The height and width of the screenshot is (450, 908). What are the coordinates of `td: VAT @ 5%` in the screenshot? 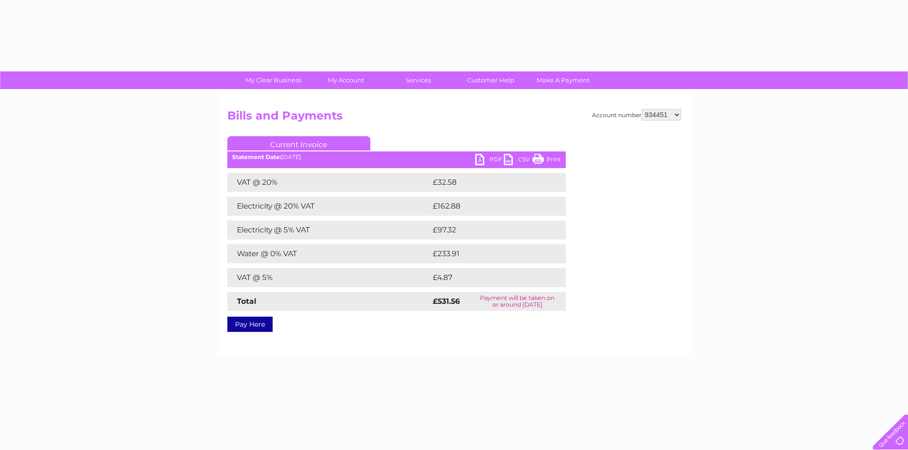 It's located at (329, 278).